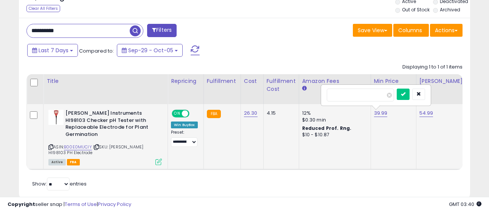 The width and height of the screenshot is (489, 212). What do you see at coordinates (410, 30) in the screenshot?
I see `span: Columns` at bounding box center [410, 30].